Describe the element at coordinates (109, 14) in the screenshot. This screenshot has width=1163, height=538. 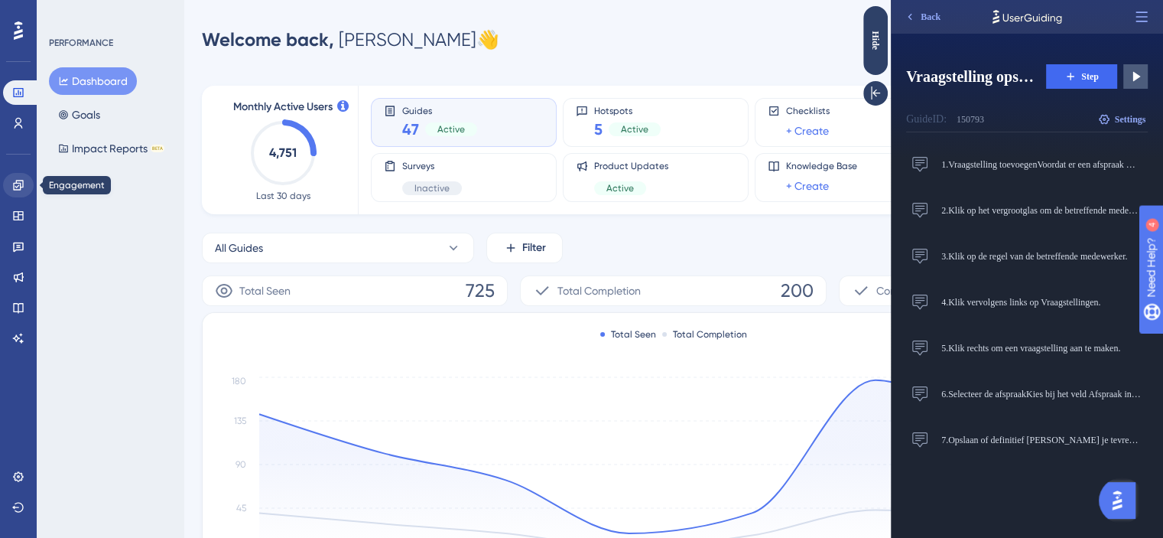
I see `div: 4` at that location.